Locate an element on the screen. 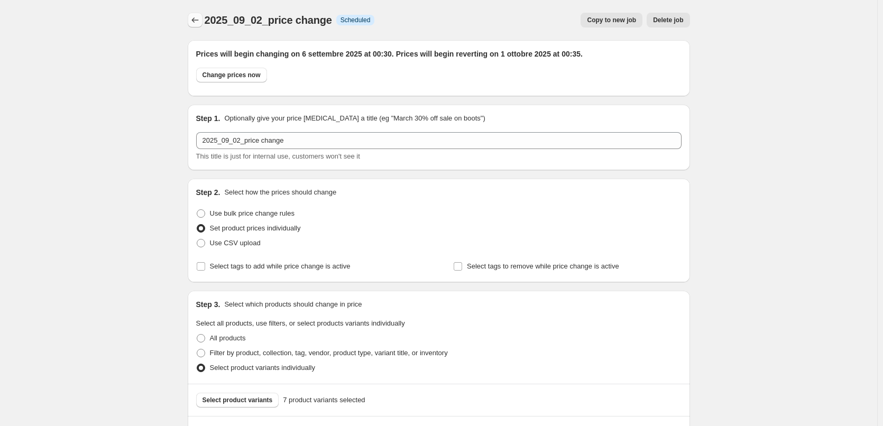 This screenshot has height=426, width=883. span: Use CSV upload is located at coordinates (235, 243).